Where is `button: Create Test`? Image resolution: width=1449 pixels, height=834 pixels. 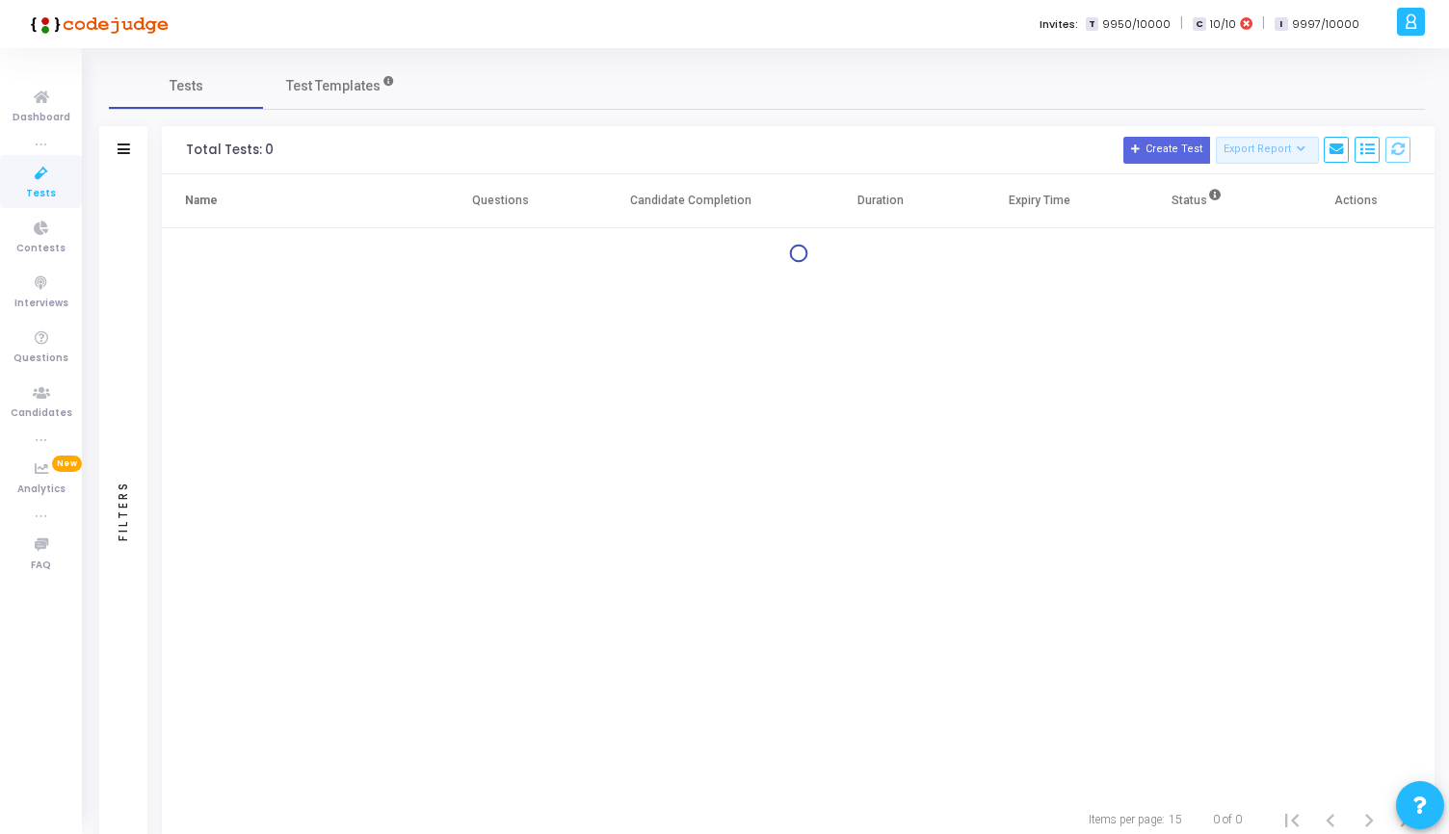 button: Create Test is located at coordinates (1166, 150).